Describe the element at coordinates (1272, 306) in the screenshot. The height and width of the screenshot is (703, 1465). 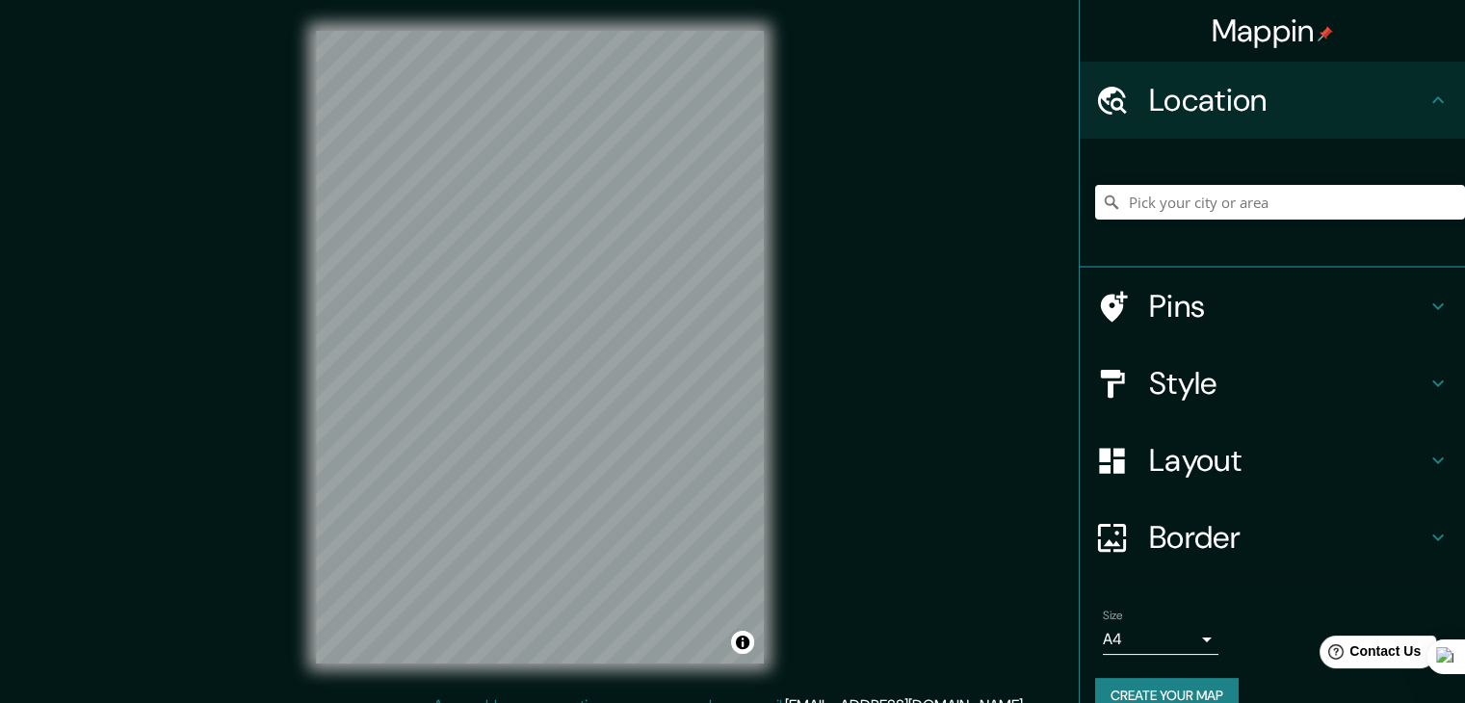
I see `div: Pins` at that location.